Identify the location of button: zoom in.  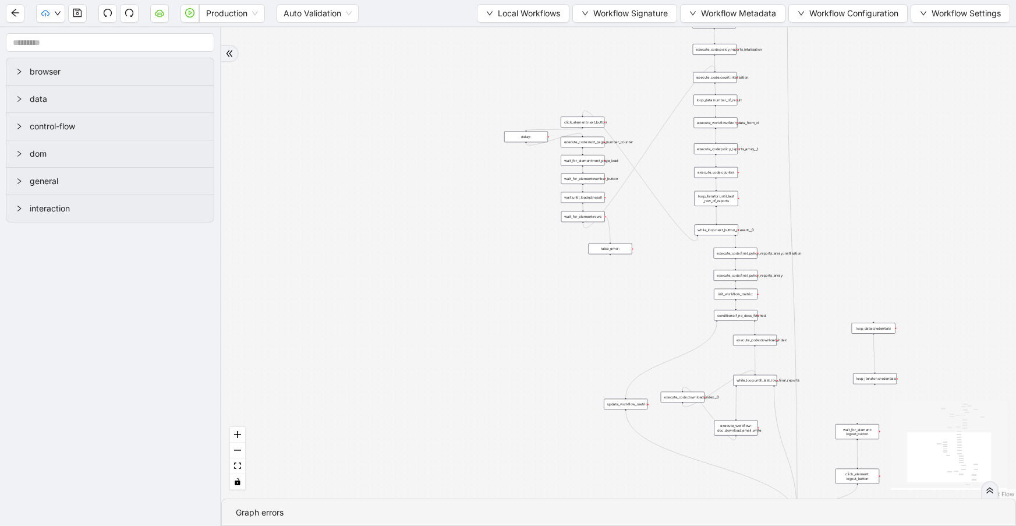
(237, 434).